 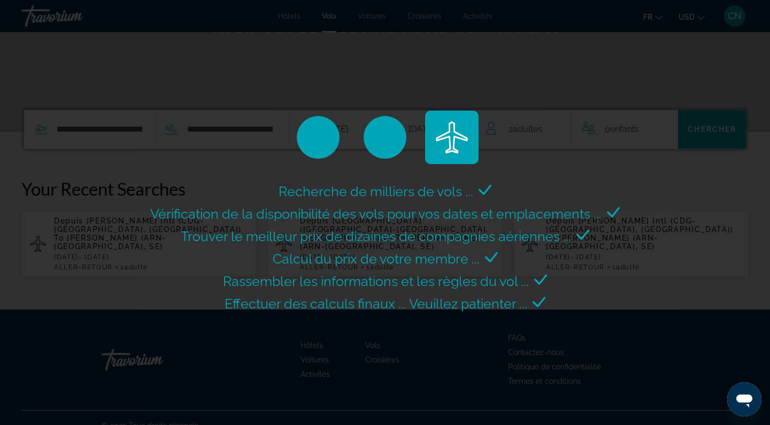 I want to click on span: Effectuer des calculs finaux ... Veuillez patienter ..., so click(x=376, y=304).